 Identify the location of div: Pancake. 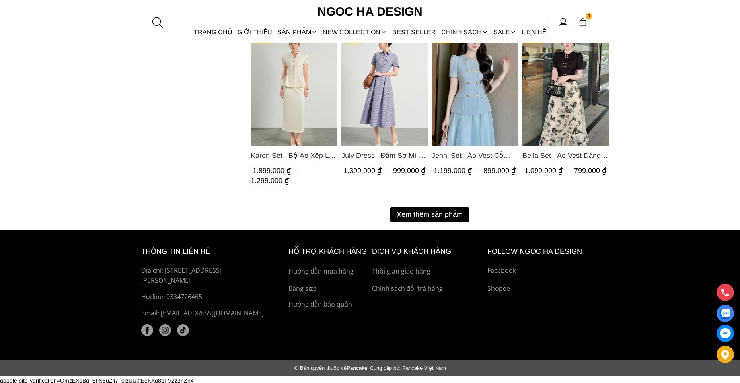
(370, 368).